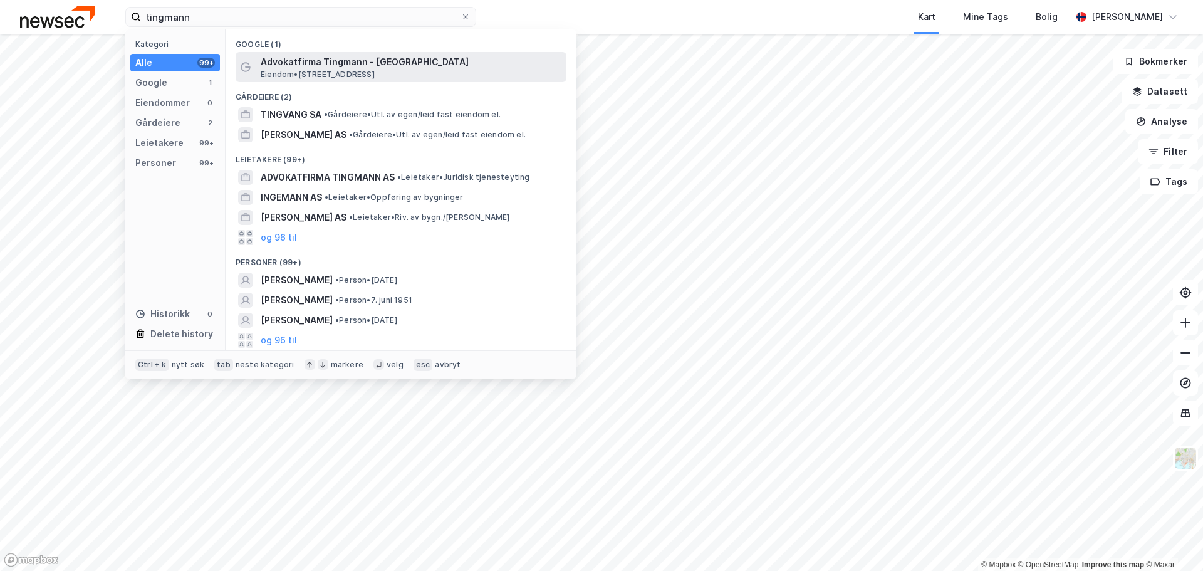 The width and height of the screenshot is (1203, 571). What do you see at coordinates (162, 103) in the screenshot?
I see `div: Eiendommer` at bounding box center [162, 103].